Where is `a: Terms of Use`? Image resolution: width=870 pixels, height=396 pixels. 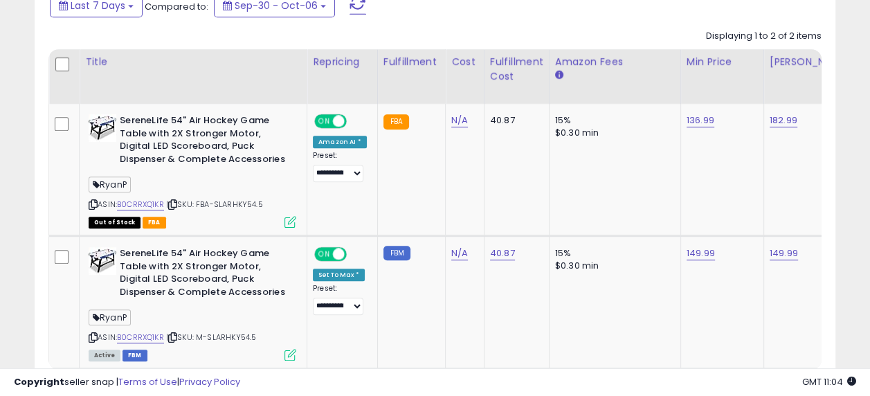
a: Terms of Use is located at coordinates (147, 382).